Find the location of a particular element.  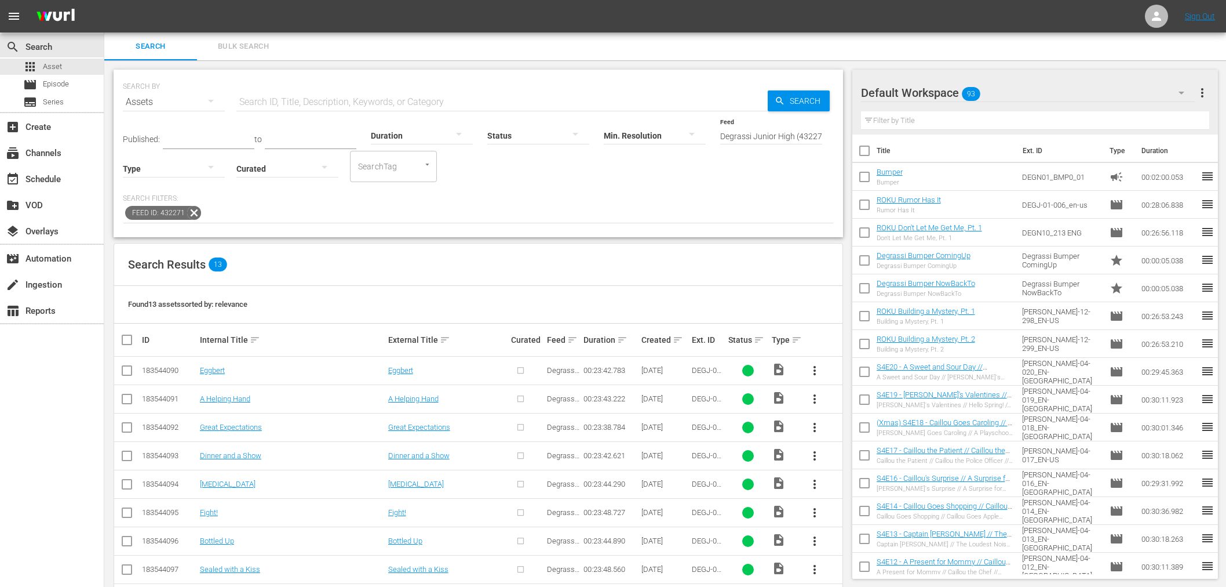

div: Don't Let Me Get Me, Pt. 1 is located at coordinates (930, 238).